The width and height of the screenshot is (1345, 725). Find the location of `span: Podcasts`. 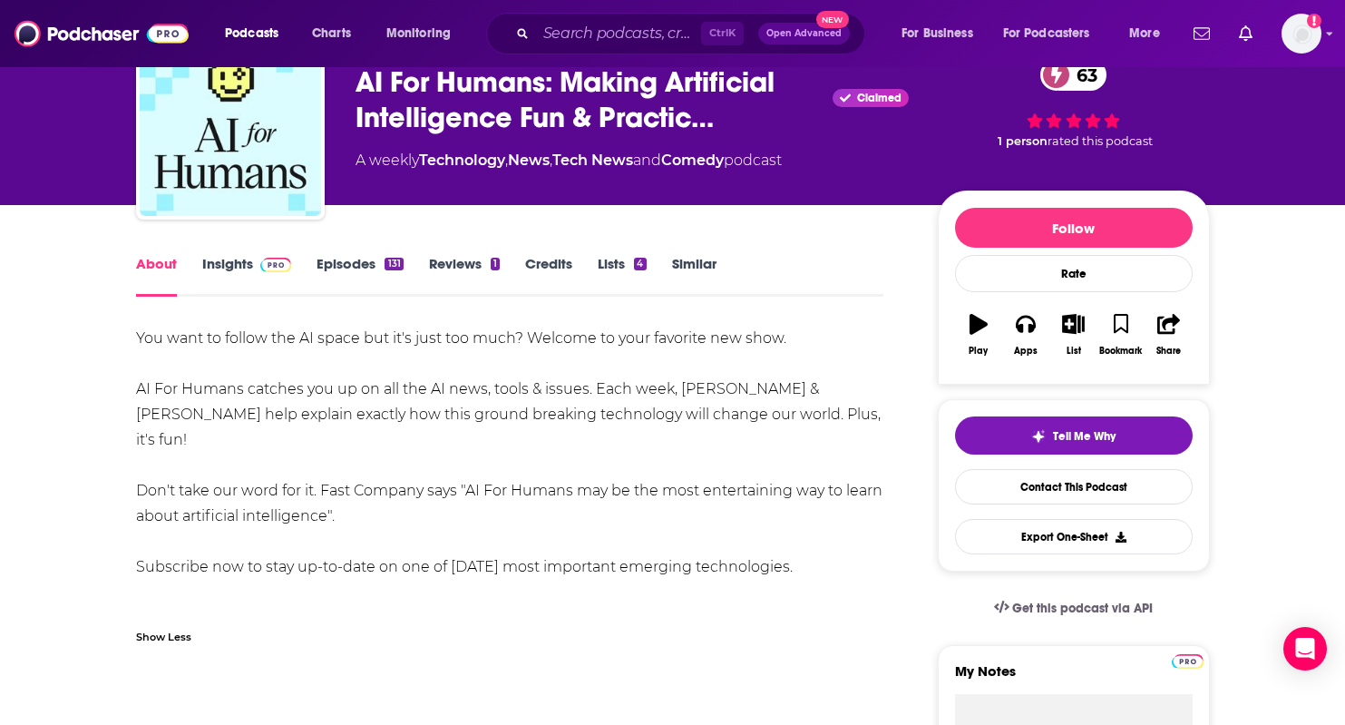

span: Podcasts is located at coordinates (251, 34).